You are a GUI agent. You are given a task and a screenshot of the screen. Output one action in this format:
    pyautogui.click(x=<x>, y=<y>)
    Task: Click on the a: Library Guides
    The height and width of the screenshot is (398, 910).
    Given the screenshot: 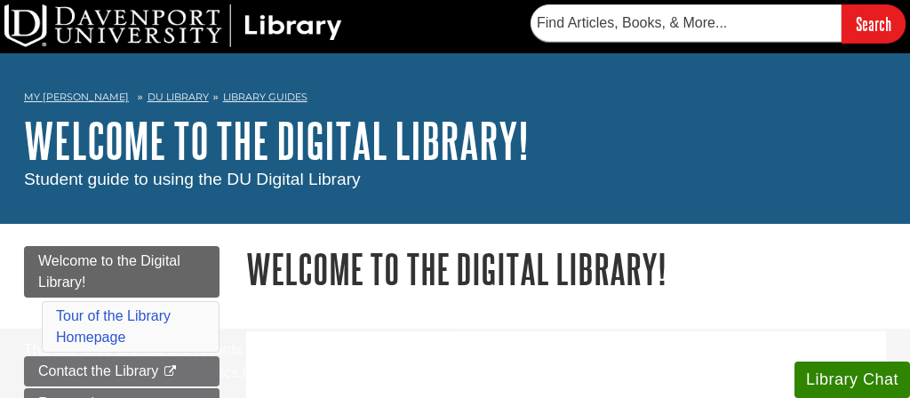 What is the action you would take?
    pyautogui.click(x=265, y=97)
    